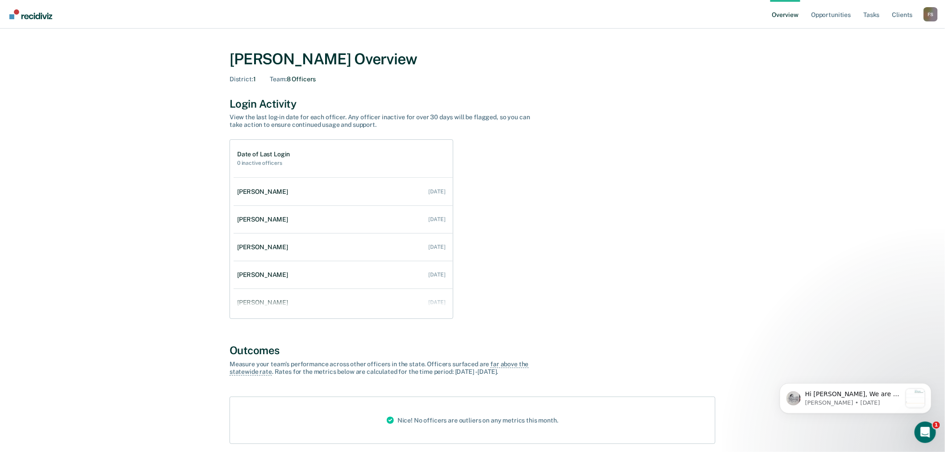  What do you see at coordinates (473, 350) in the screenshot?
I see `div: Outcomes` at bounding box center [473, 350].